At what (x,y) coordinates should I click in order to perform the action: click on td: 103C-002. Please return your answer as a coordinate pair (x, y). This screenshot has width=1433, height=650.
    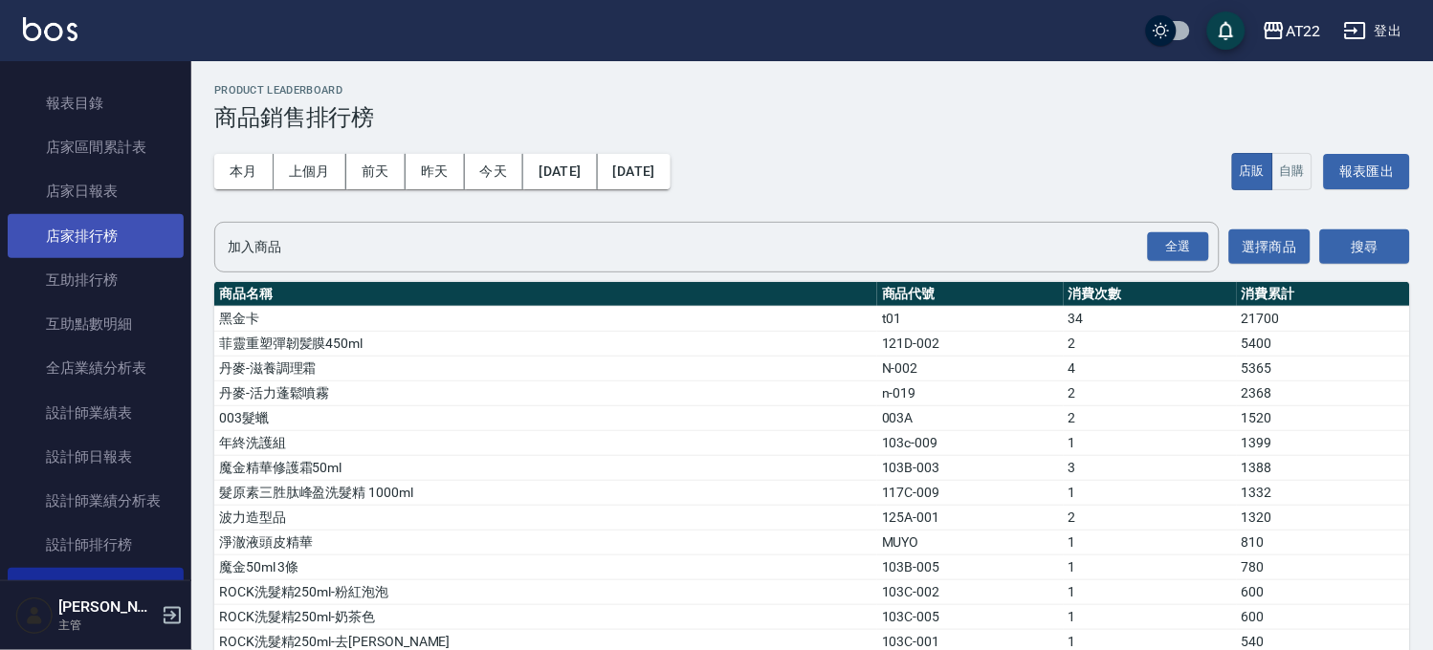
    Looking at the image, I should click on (970, 592).